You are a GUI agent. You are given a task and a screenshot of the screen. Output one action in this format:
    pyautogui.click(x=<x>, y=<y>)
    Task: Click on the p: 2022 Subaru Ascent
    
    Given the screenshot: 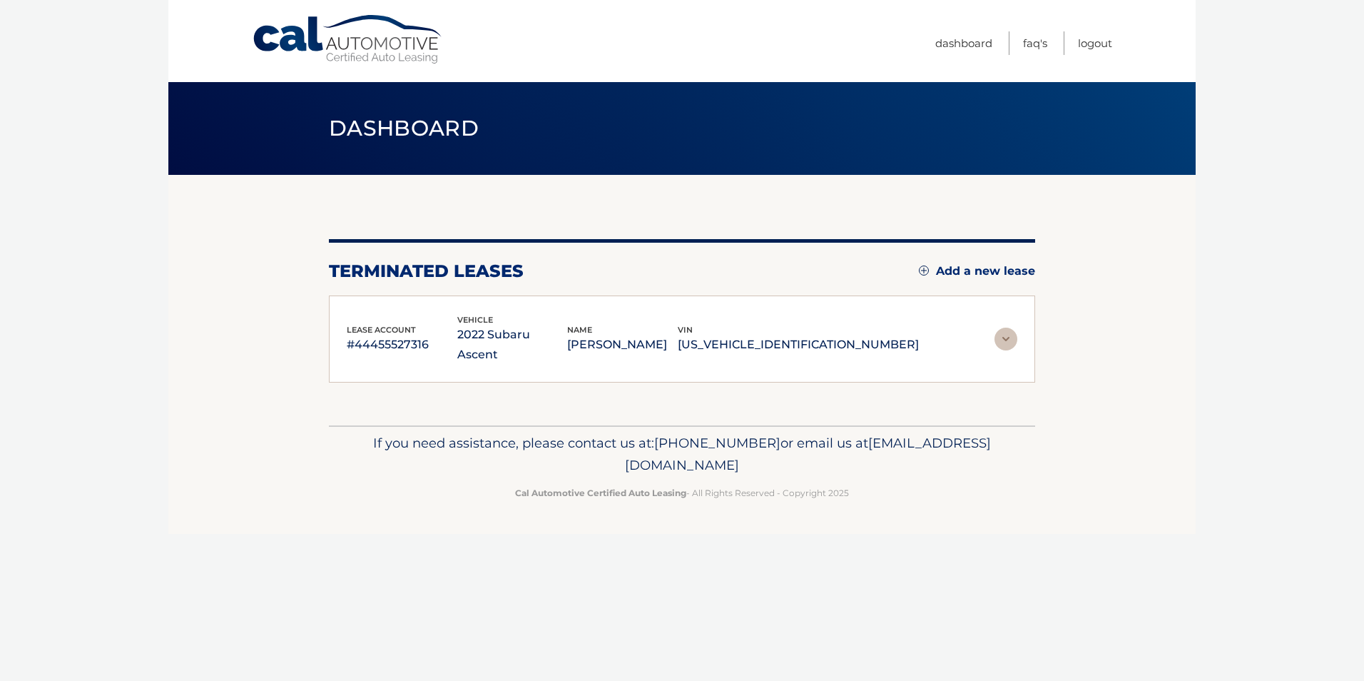 What is the action you would take?
    pyautogui.click(x=512, y=345)
    